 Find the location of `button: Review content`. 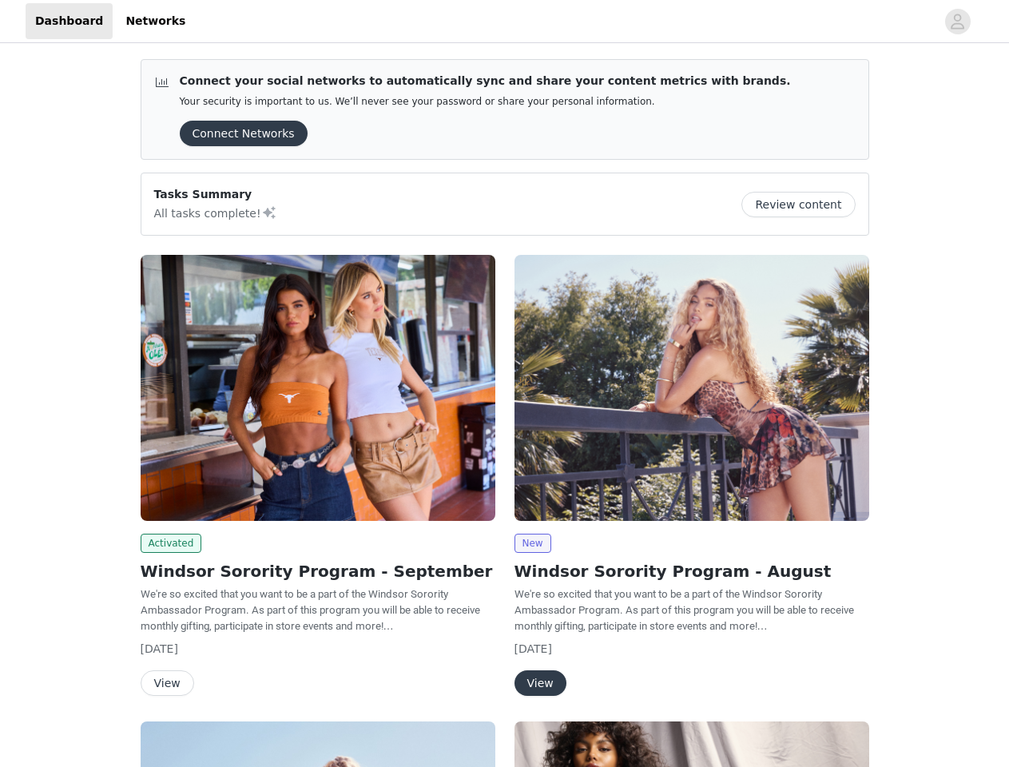

button: Review content is located at coordinates (798, 205).